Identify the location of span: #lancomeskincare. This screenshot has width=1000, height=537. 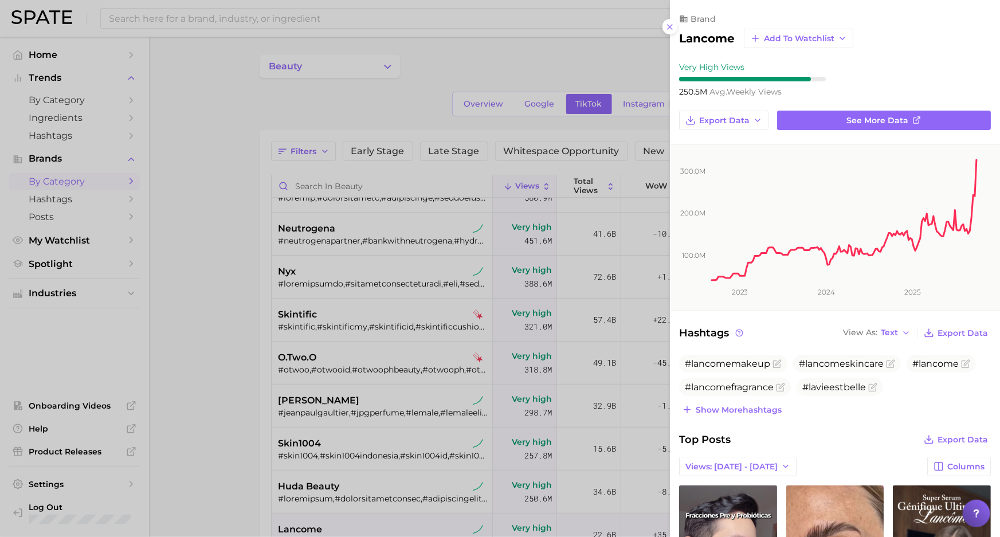
(841, 363).